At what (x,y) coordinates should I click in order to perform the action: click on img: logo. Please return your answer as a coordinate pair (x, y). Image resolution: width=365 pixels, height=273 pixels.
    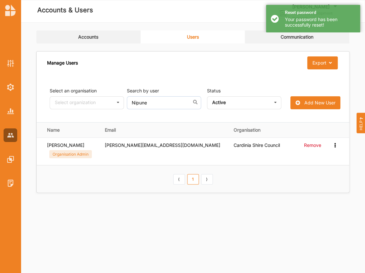
    Looking at the image, I should click on (10, 10).